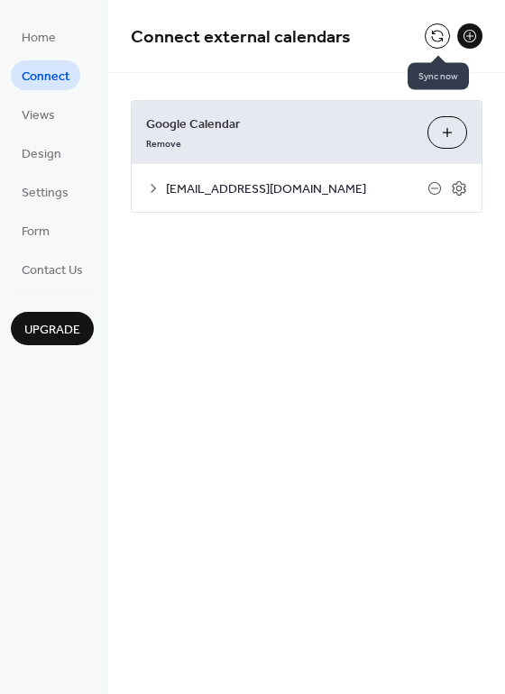 Image resolution: width=505 pixels, height=694 pixels. Describe the element at coordinates (241, 37) in the screenshot. I see `span: Connect external calendars` at that location.